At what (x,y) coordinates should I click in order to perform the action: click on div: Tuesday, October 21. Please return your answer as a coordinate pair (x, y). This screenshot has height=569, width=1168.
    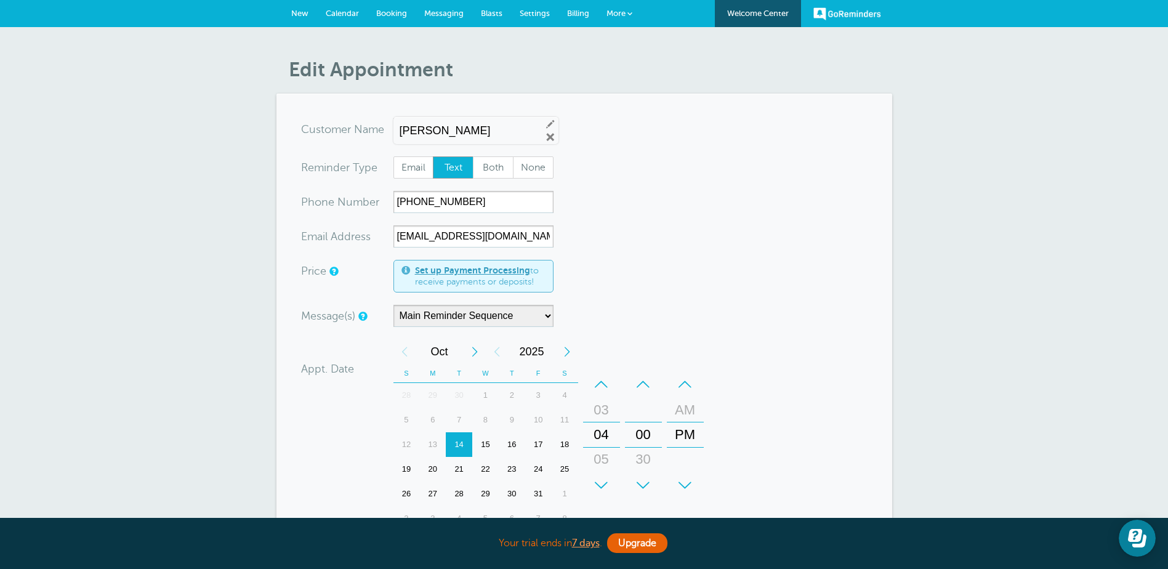
    Looking at the image, I should click on (459, 469).